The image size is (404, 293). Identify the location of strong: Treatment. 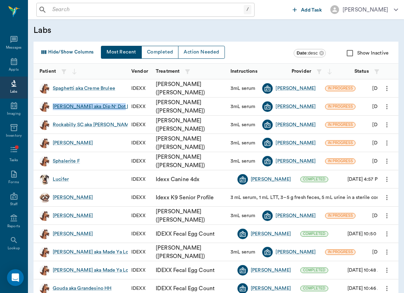
(168, 71).